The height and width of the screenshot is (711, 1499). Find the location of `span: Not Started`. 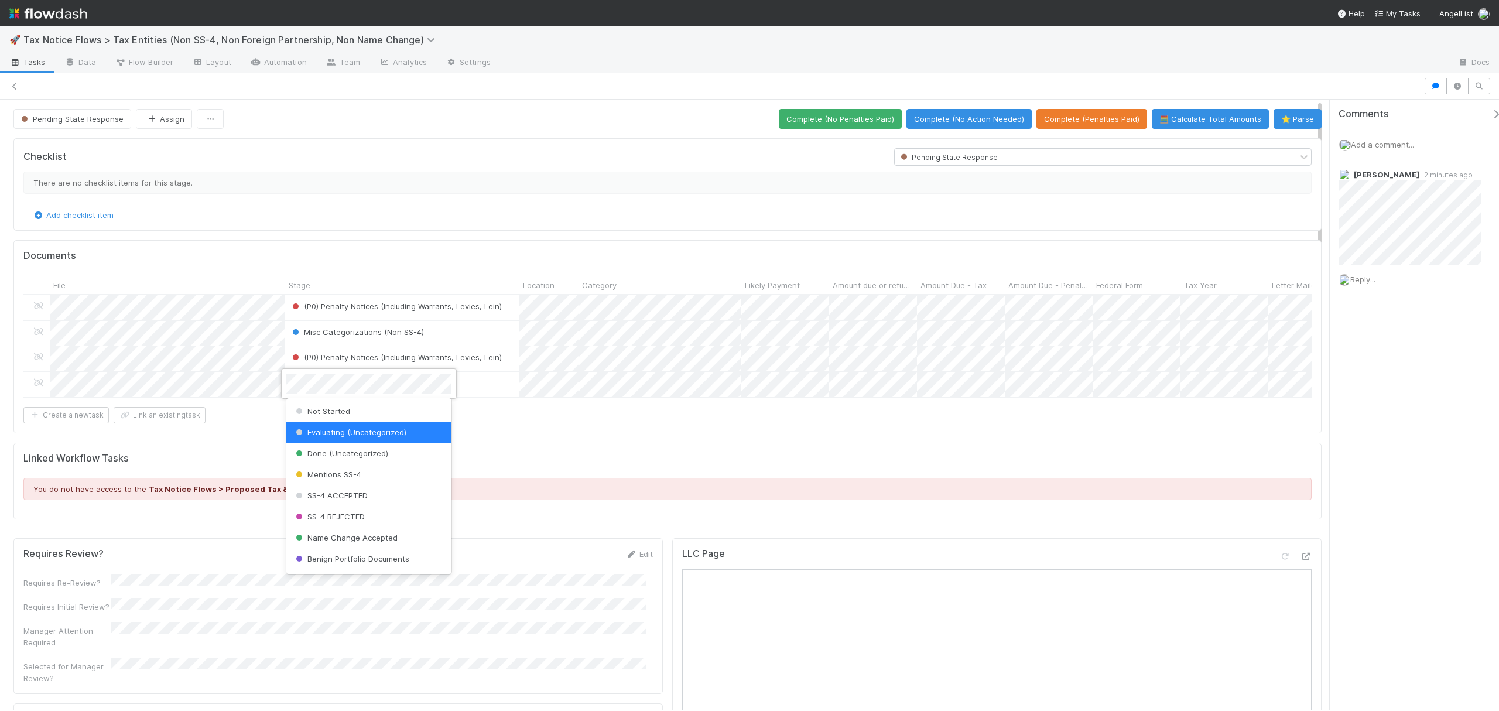

span: Not Started is located at coordinates (321, 411).